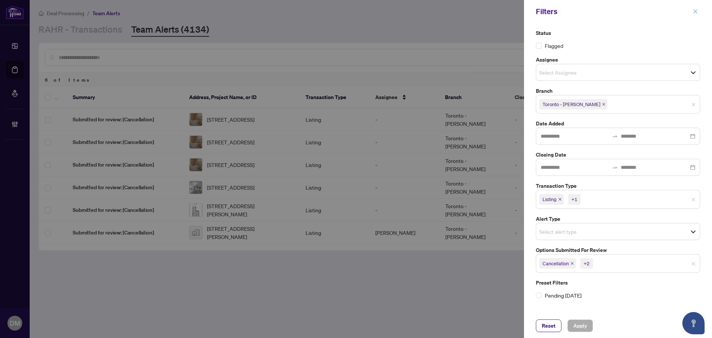 The height and width of the screenshot is (338, 712). What do you see at coordinates (693, 323) in the screenshot?
I see `button: Open asap` at bounding box center [693, 323].